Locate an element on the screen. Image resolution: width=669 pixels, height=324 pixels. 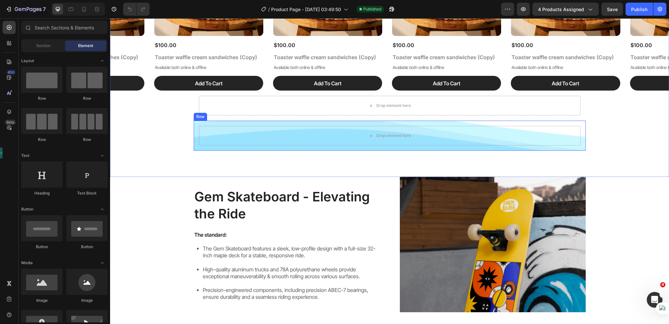
p: The standard: is located at coordinates (177, 216).